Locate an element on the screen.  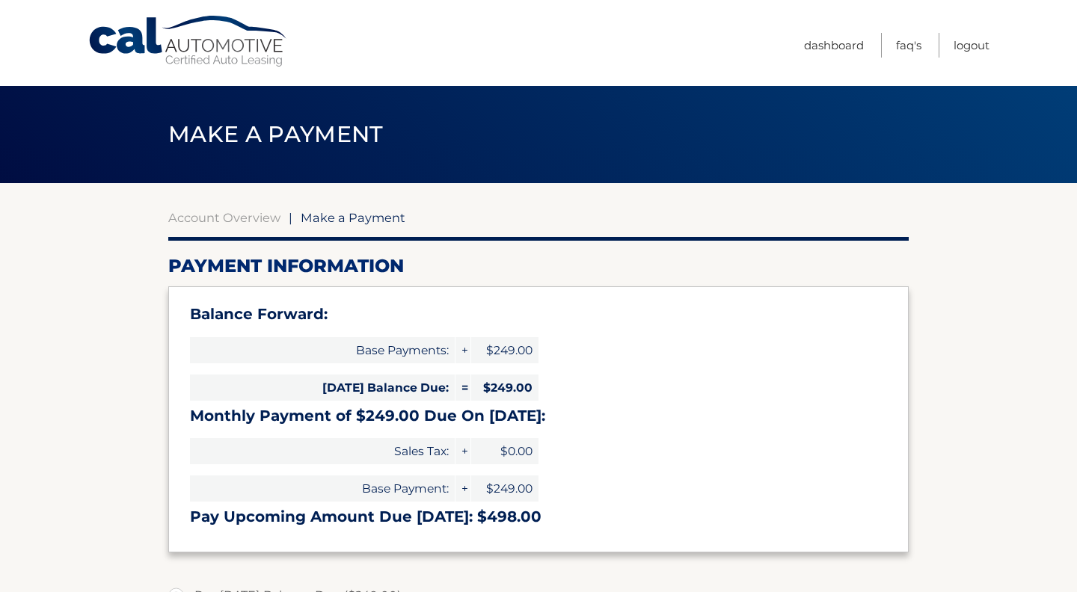
span: Base Payment: is located at coordinates (322, 488).